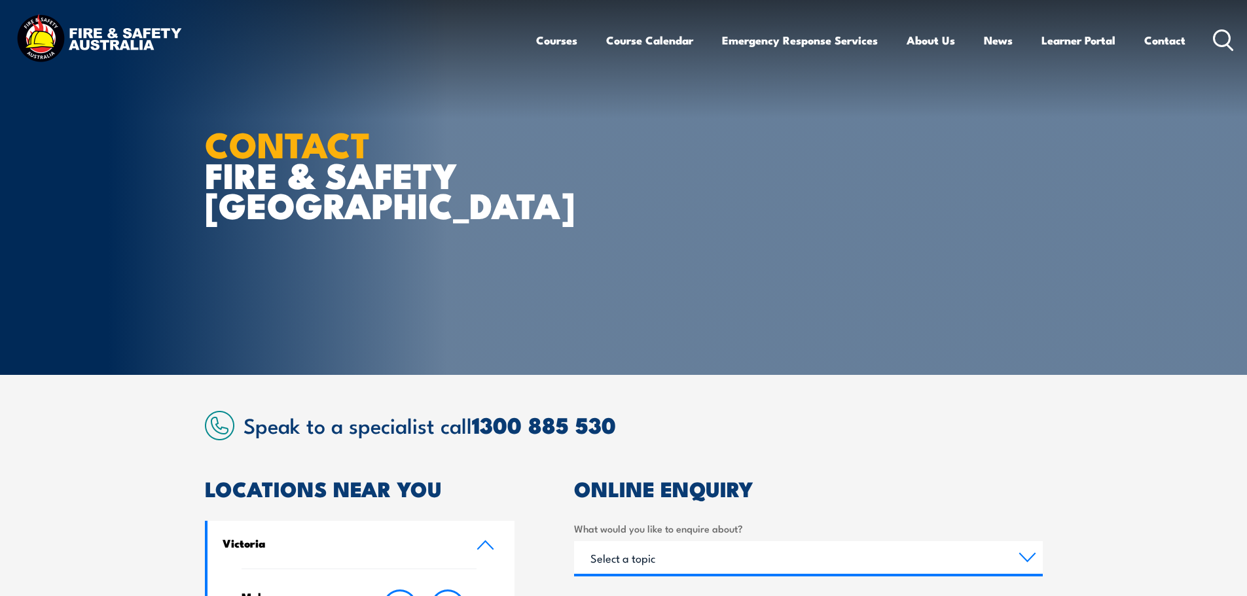 The image size is (1247, 596). I want to click on a: Contact, so click(1165, 40).